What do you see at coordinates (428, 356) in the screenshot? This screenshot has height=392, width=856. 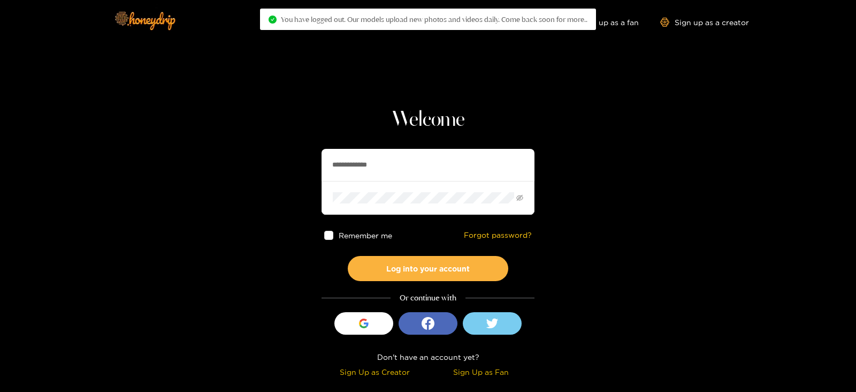 I see `div: Don't have an account yet?` at bounding box center [428, 356].